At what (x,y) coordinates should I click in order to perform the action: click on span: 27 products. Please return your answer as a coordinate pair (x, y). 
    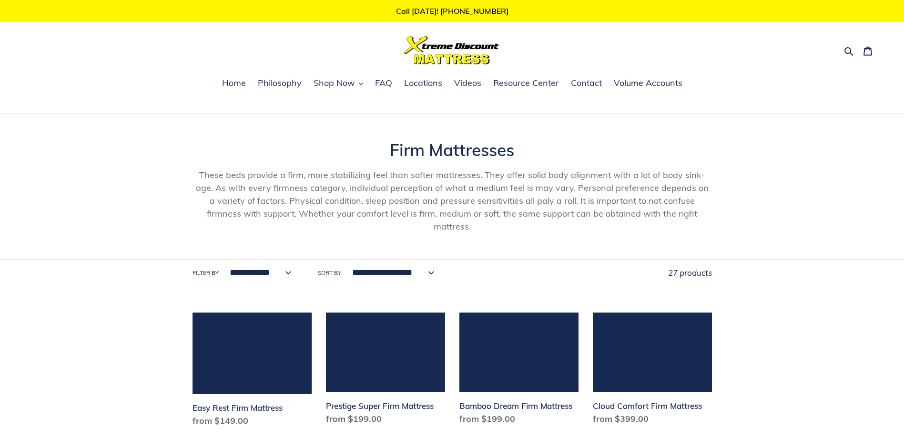
    Looking at the image, I should click on (690, 272).